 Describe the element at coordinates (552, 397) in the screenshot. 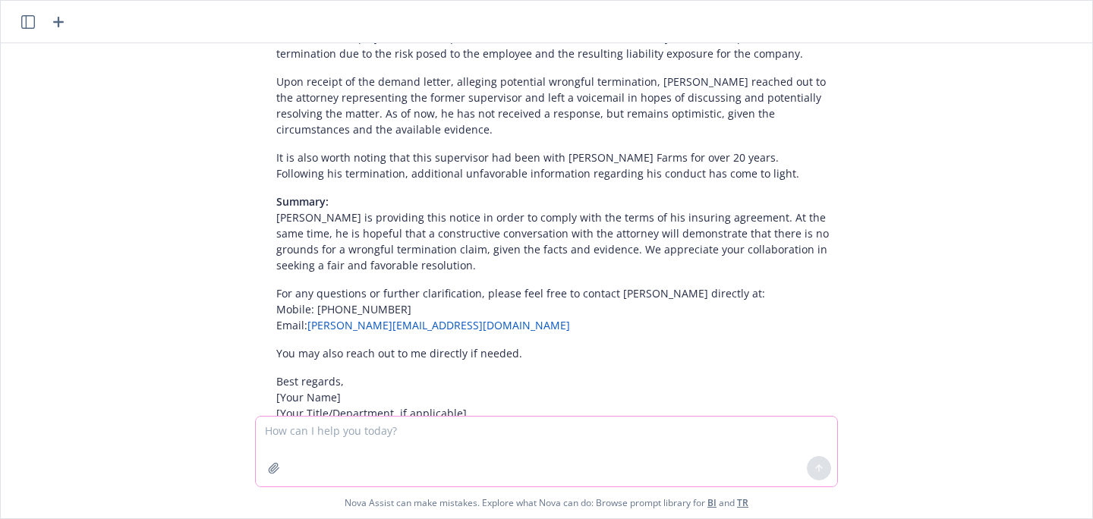

I see `p: Best regards, [Your Name] [Your Title/Department, if applicable]` at that location.